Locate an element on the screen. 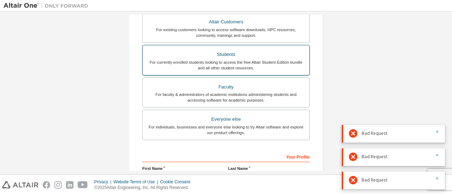  img: youtube.svg is located at coordinates (83, 185).